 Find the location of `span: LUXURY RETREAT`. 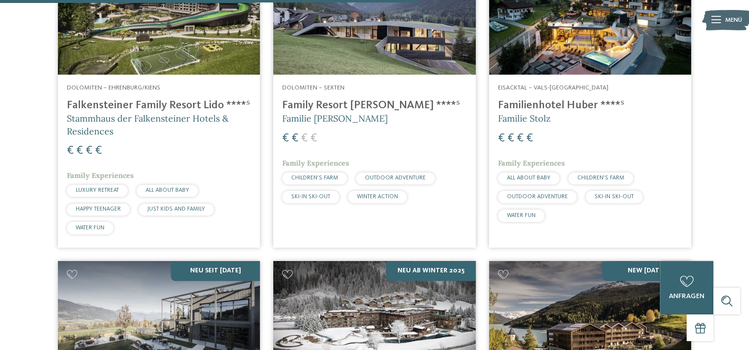

span: LUXURY RETREAT is located at coordinates (97, 191).